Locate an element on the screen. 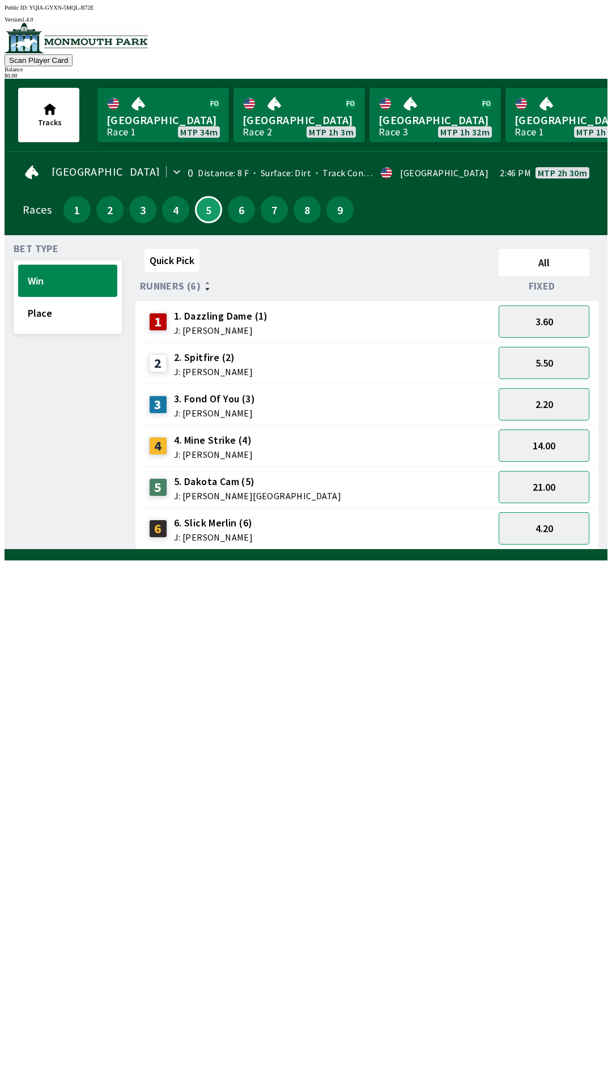 The height and width of the screenshot is (1088, 612). div: 4 is located at coordinates (158, 446).